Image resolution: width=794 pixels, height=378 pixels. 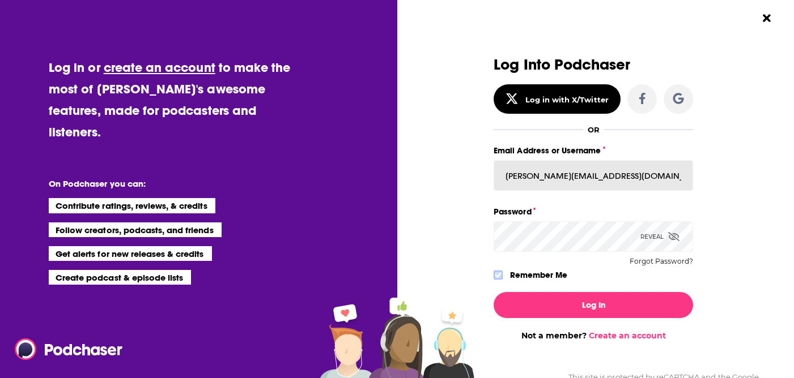 I want to click on a: create an account, so click(x=159, y=67).